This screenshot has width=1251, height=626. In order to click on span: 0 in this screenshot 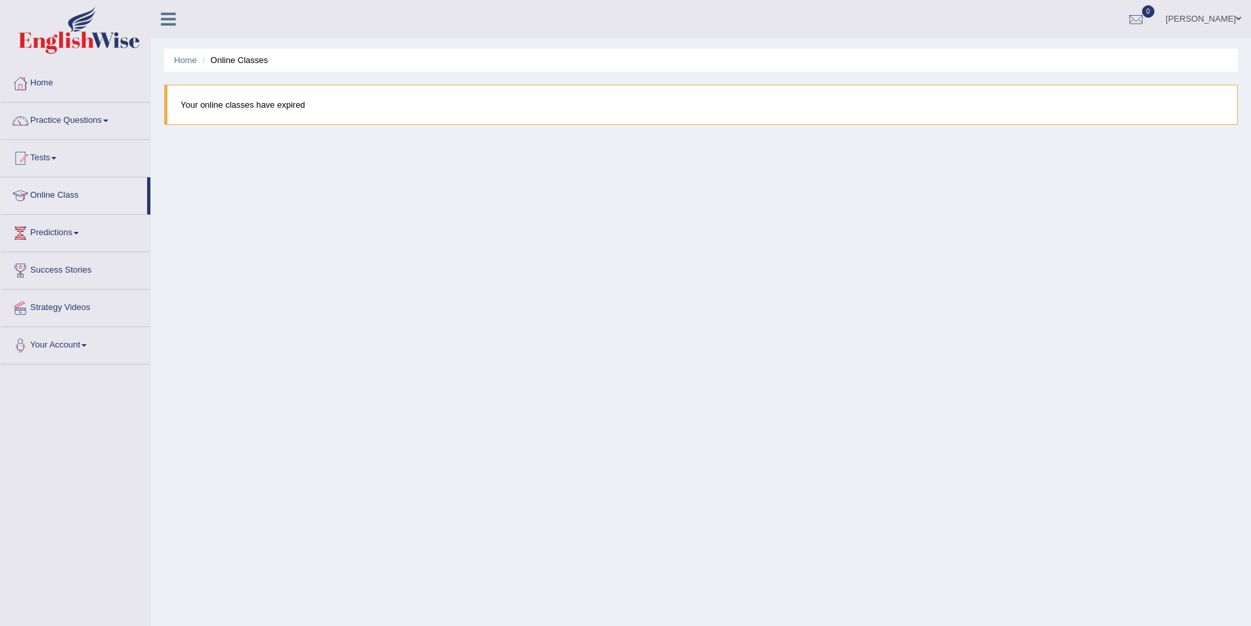, I will do `click(1149, 11)`.